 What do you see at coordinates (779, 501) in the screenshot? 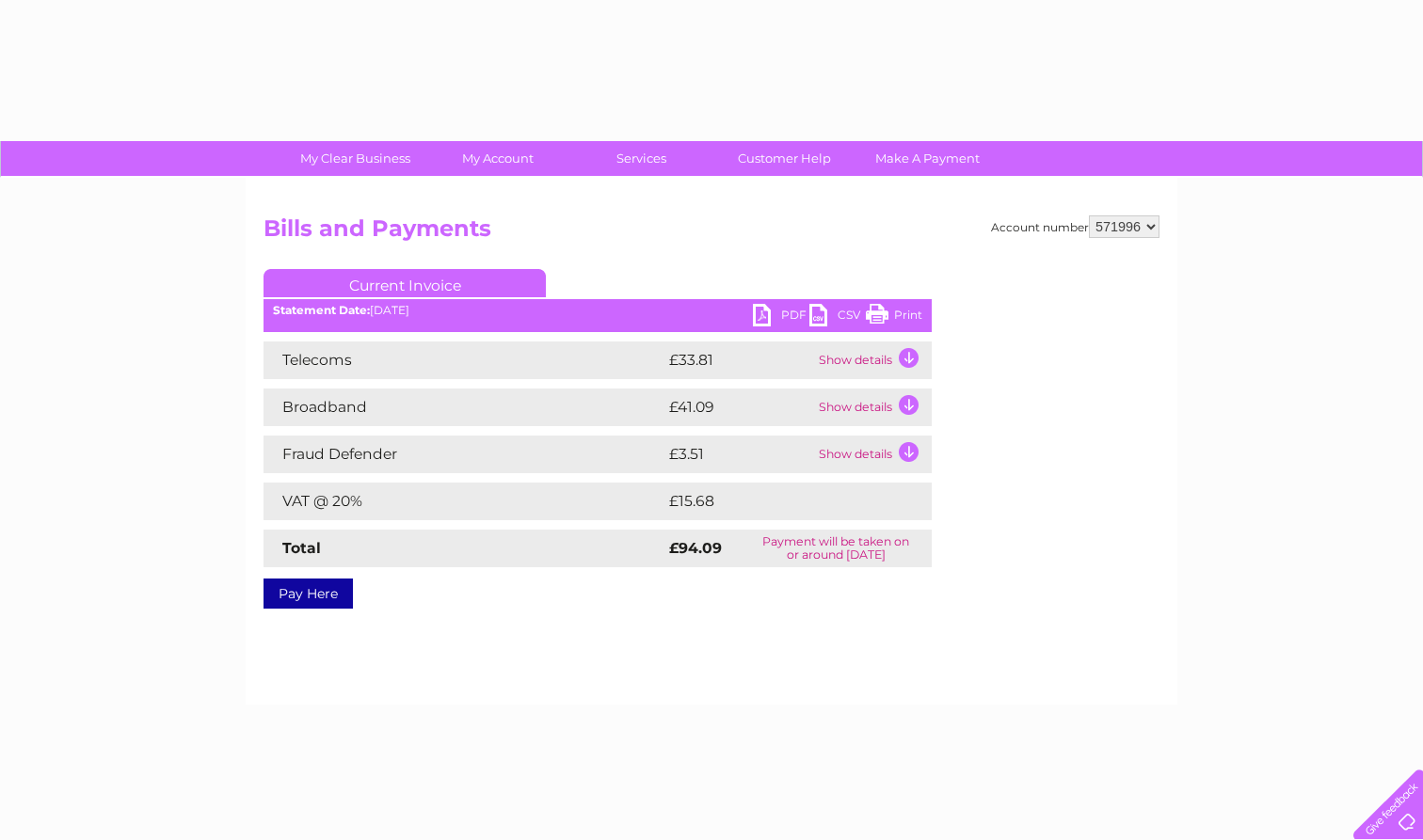
I see `td: £15.68` at bounding box center [779, 501].